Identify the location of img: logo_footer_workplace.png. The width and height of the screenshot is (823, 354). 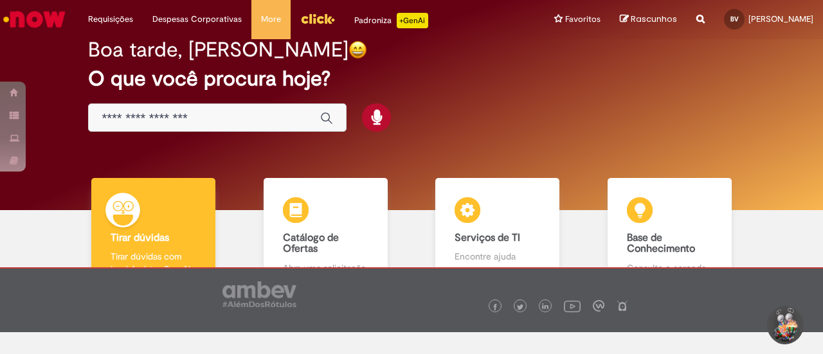
(599, 306).